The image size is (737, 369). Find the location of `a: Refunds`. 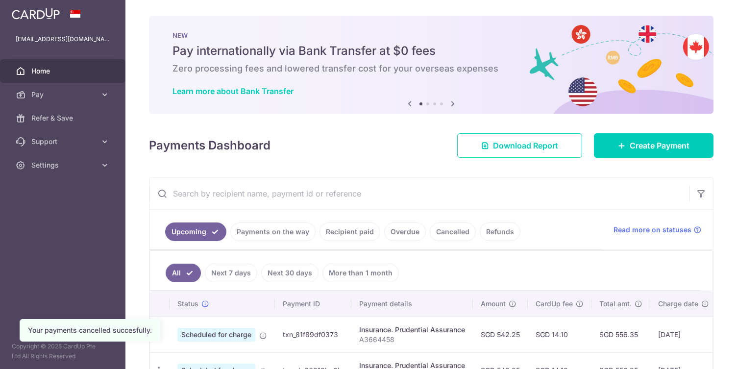

a: Refunds is located at coordinates (500, 232).